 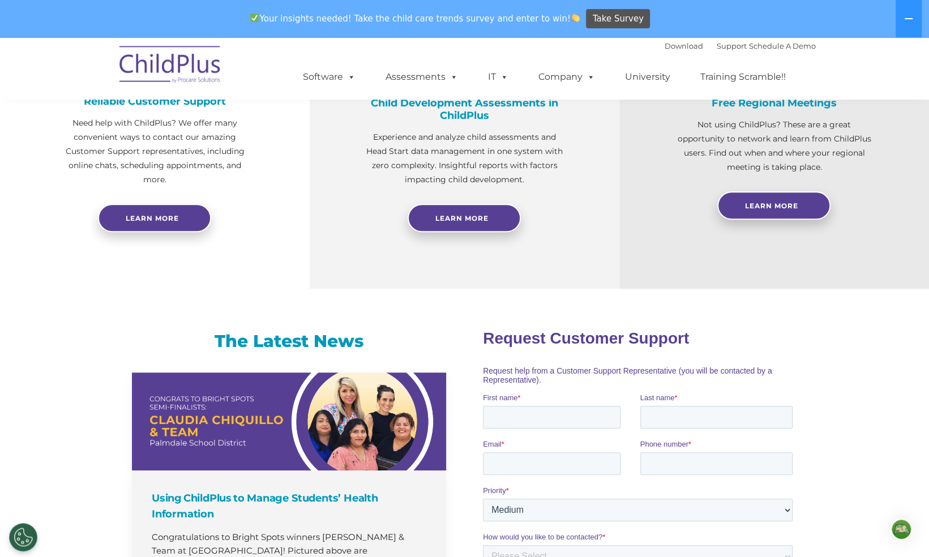 What do you see at coordinates (154, 218) in the screenshot?
I see `a: Learn more` at bounding box center [154, 218].